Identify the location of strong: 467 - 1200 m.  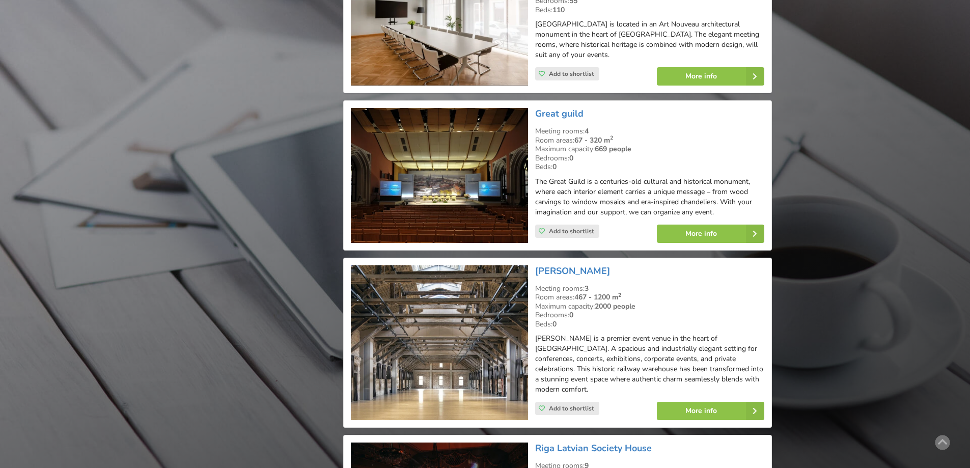
(598, 297).